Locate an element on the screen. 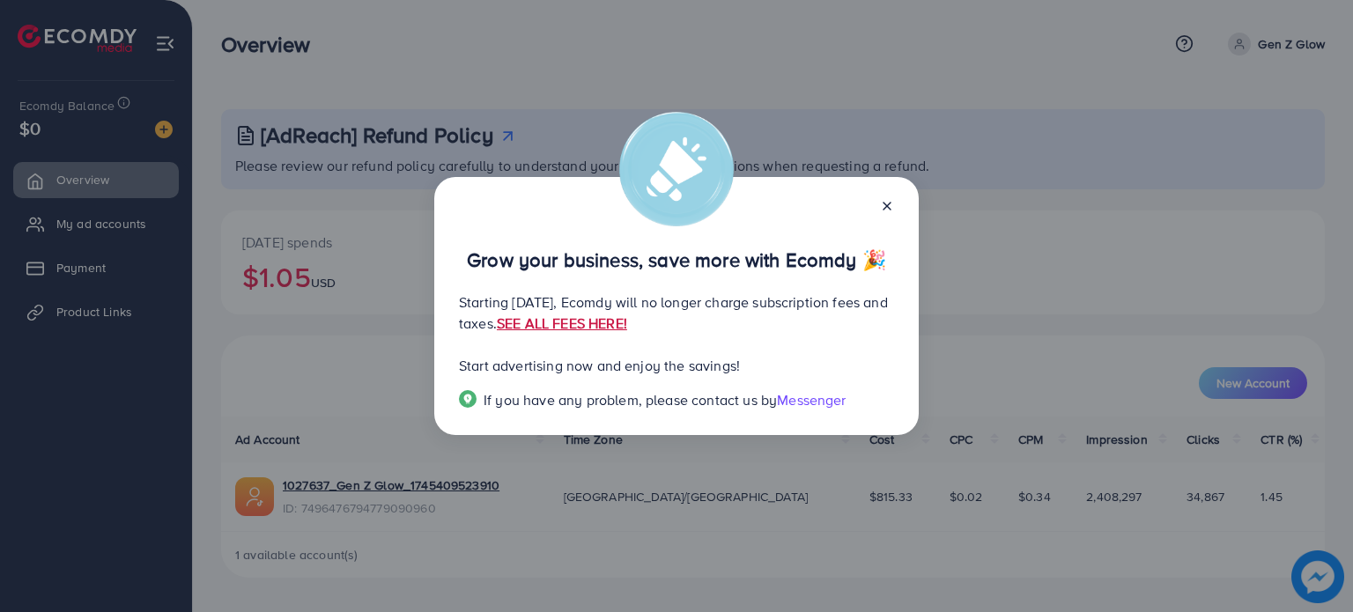  img: alert is located at coordinates (676, 169).